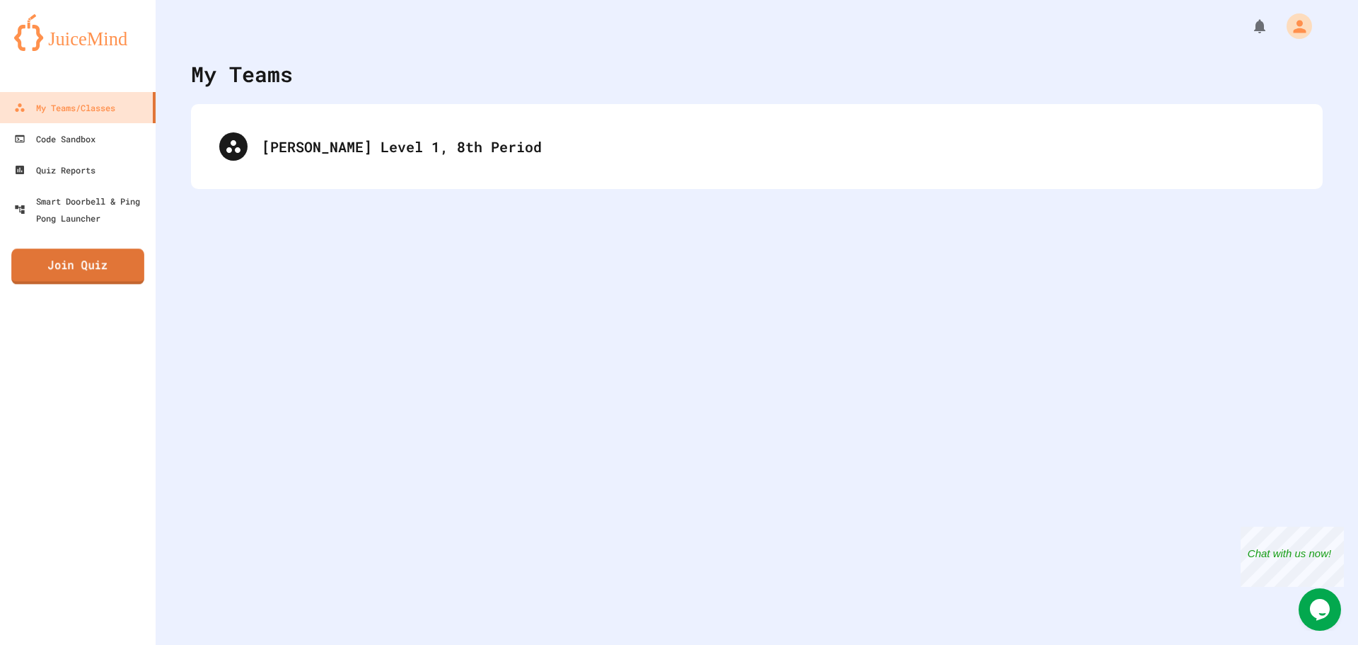 The height and width of the screenshot is (645, 1358). Describe the element at coordinates (49, 26) in the screenshot. I see `p: Chat with us now!` at that location.